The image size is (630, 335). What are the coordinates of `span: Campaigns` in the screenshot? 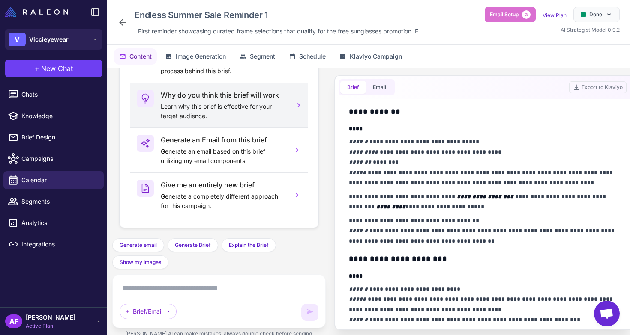 It's located at (59, 159).